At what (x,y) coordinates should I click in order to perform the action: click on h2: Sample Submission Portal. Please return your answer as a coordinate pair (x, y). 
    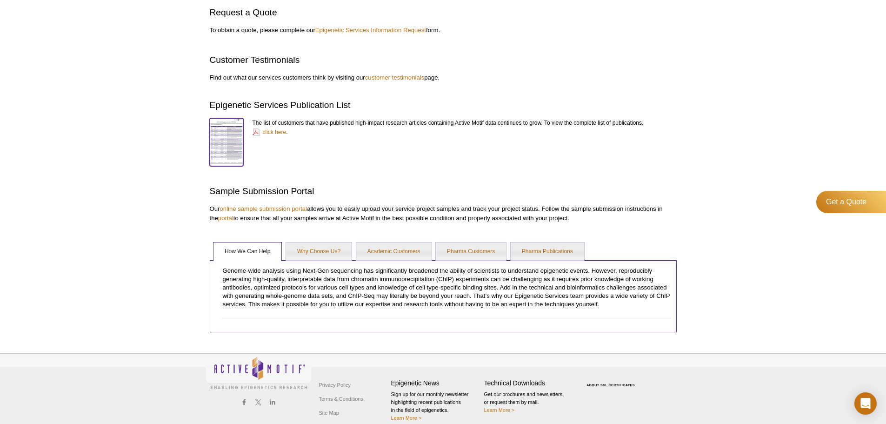
    Looking at the image, I should click on (443, 191).